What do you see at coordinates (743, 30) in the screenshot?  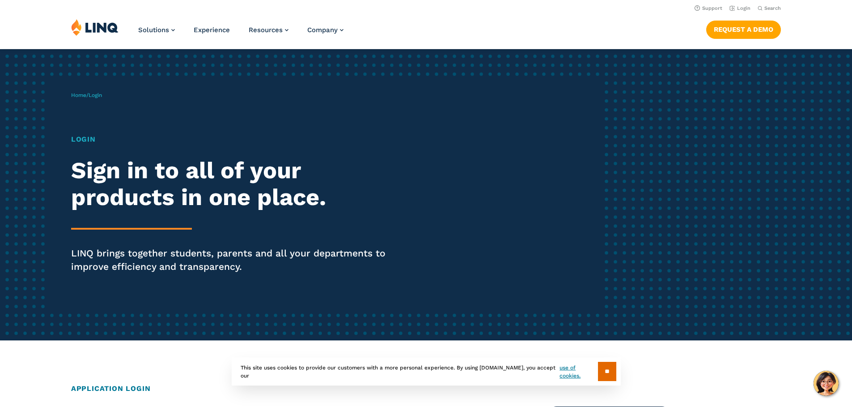 I see `a: Request a Demo` at bounding box center [743, 30].